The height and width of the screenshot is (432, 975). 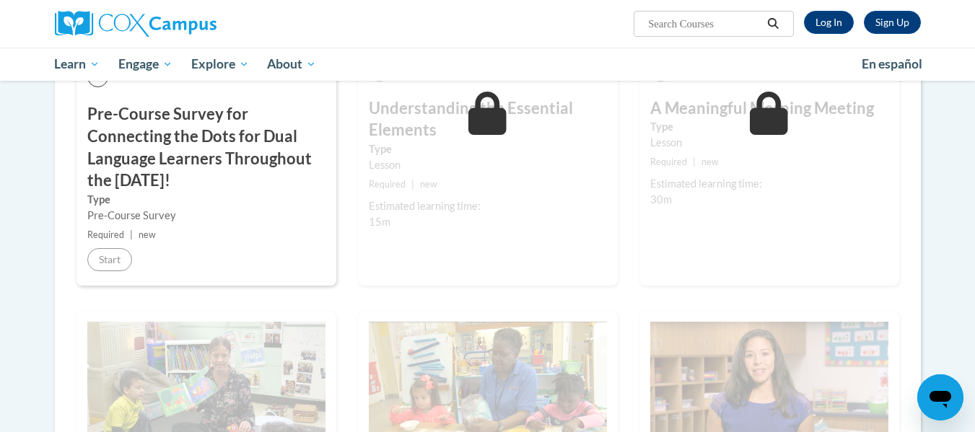 I want to click on a: Log In, so click(x=829, y=22).